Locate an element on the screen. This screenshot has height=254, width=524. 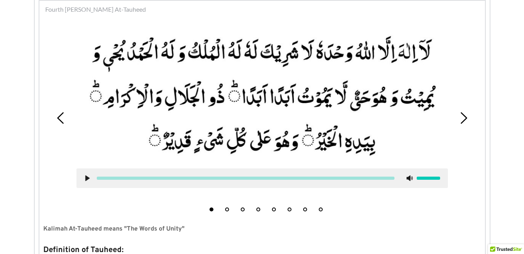
button: 6 of 8 is located at coordinates (290, 209).